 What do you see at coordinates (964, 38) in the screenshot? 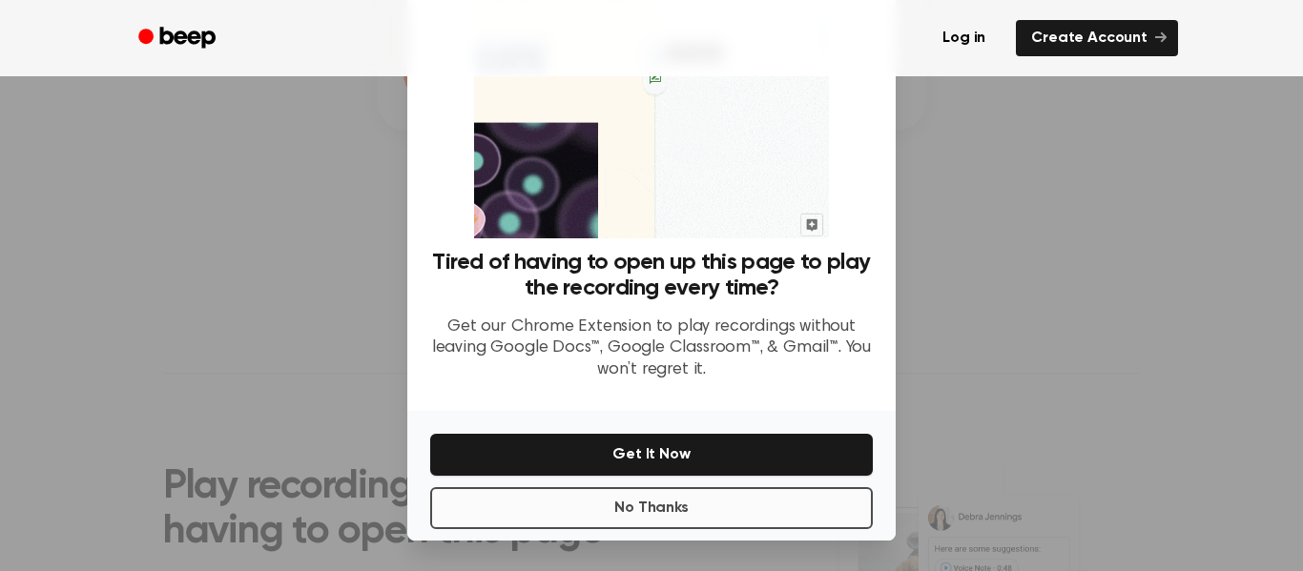
I see `a: Log in` at bounding box center [964, 38].